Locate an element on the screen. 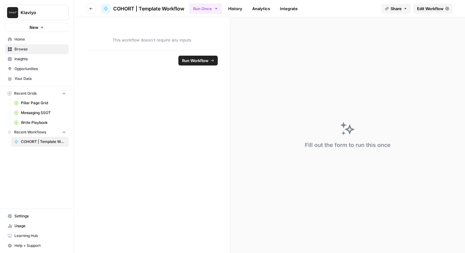 This screenshot has height=253, width=465. span: Your Data is located at coordinates (40, 79).